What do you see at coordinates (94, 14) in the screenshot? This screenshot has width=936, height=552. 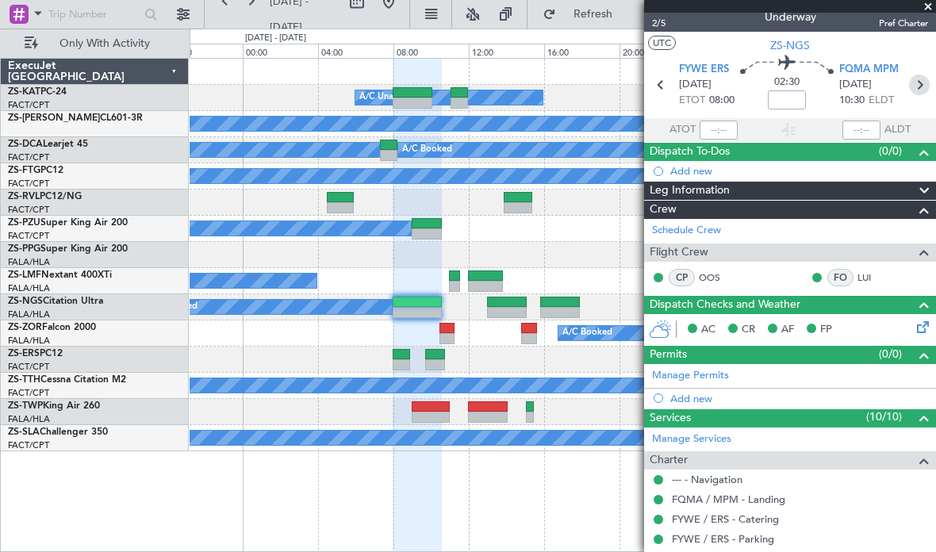 I see `input: Trip Number` at bounding box center [94, 14].